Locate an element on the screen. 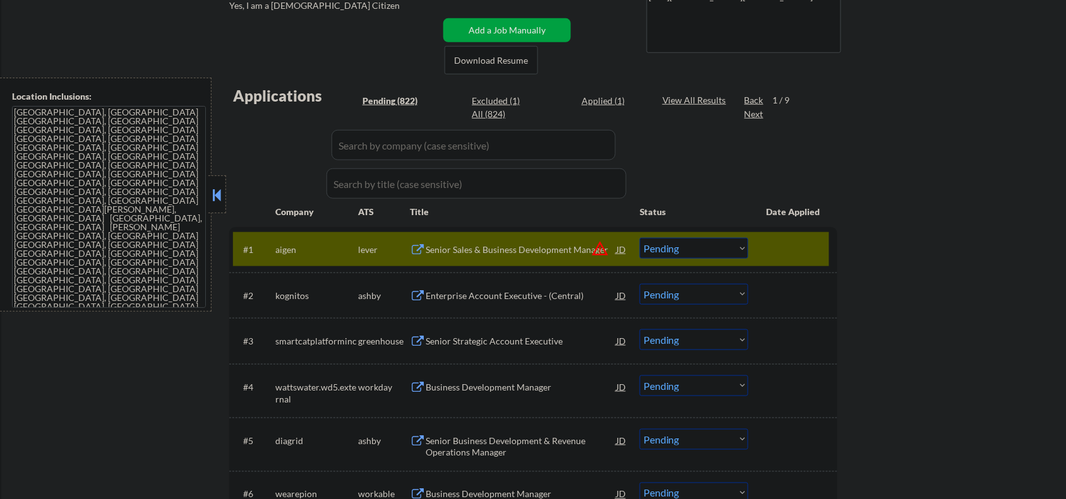  div: smartcatplatforminc is located at coordinates (316, 342).